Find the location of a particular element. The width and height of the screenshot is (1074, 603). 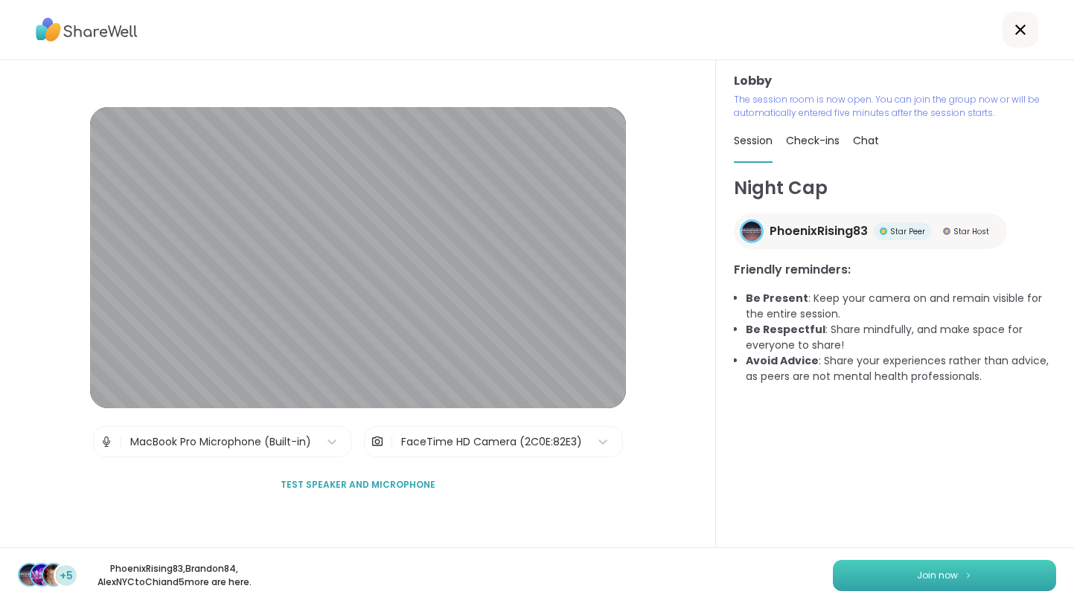

li: : Share your experiences rather than advice, as peers are not mental health professionals. is located at coordinates (900, 369).